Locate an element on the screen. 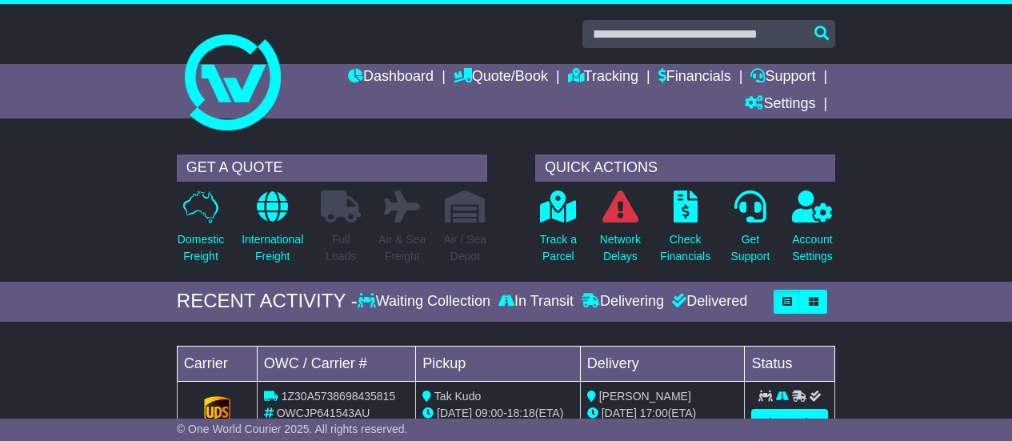 The height and width of the screenshot is (441, 1012). div: GET A QUOTE is located at coordinates (332, 168).